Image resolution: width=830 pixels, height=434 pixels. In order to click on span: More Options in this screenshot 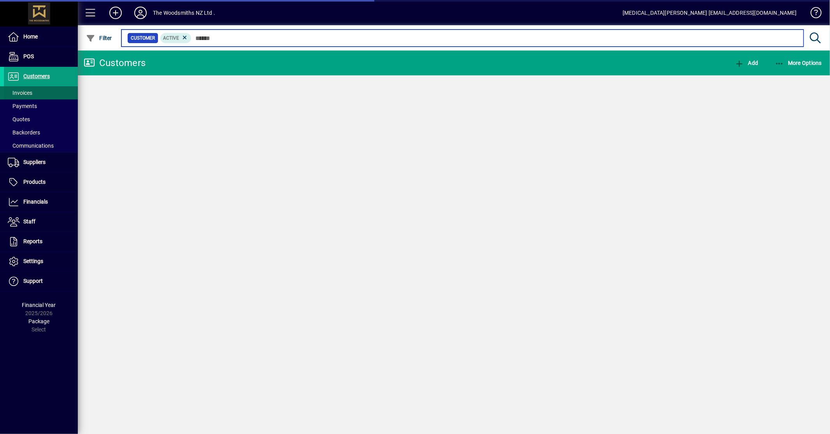, I will do `click(798, 63)`.